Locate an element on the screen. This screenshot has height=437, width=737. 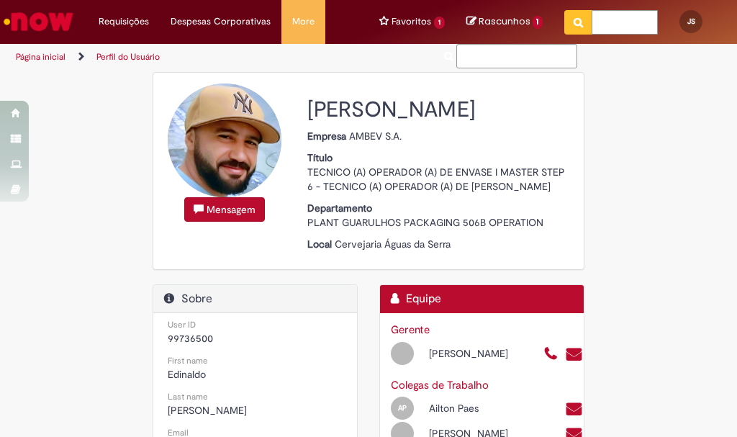
span: More is located at coordinates (303, 22).